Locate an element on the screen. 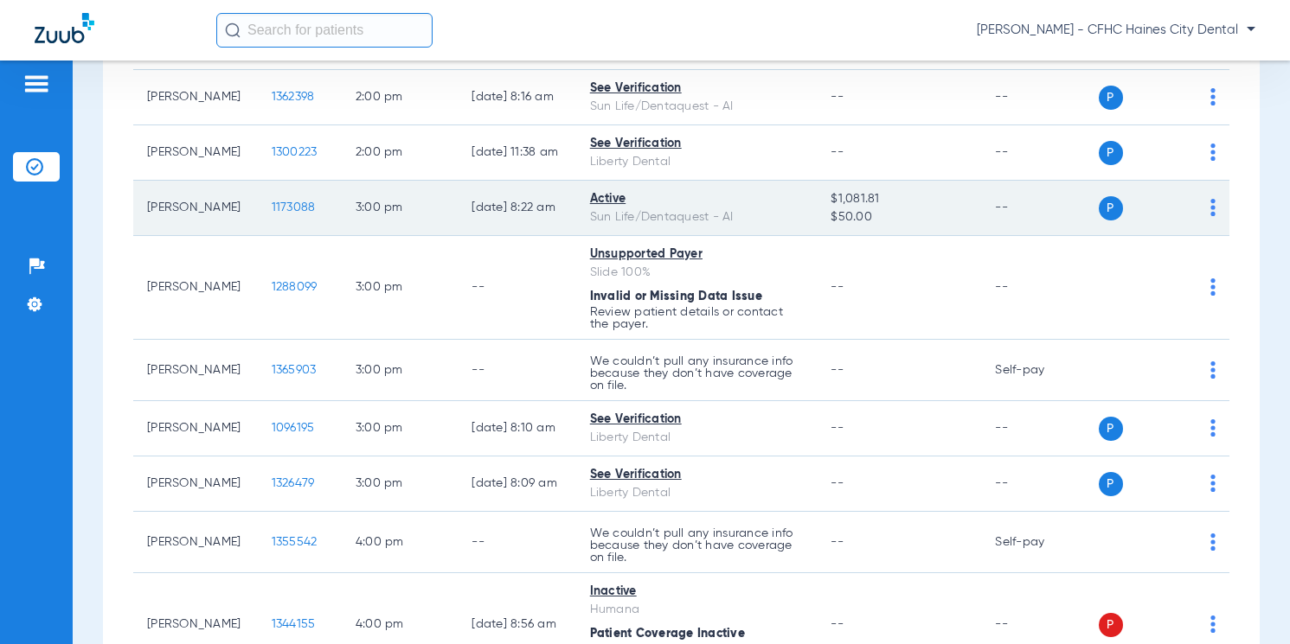 The height and width of the screenshot is (644, 1290). span: 1288099 is located at coordinates (294, 287).